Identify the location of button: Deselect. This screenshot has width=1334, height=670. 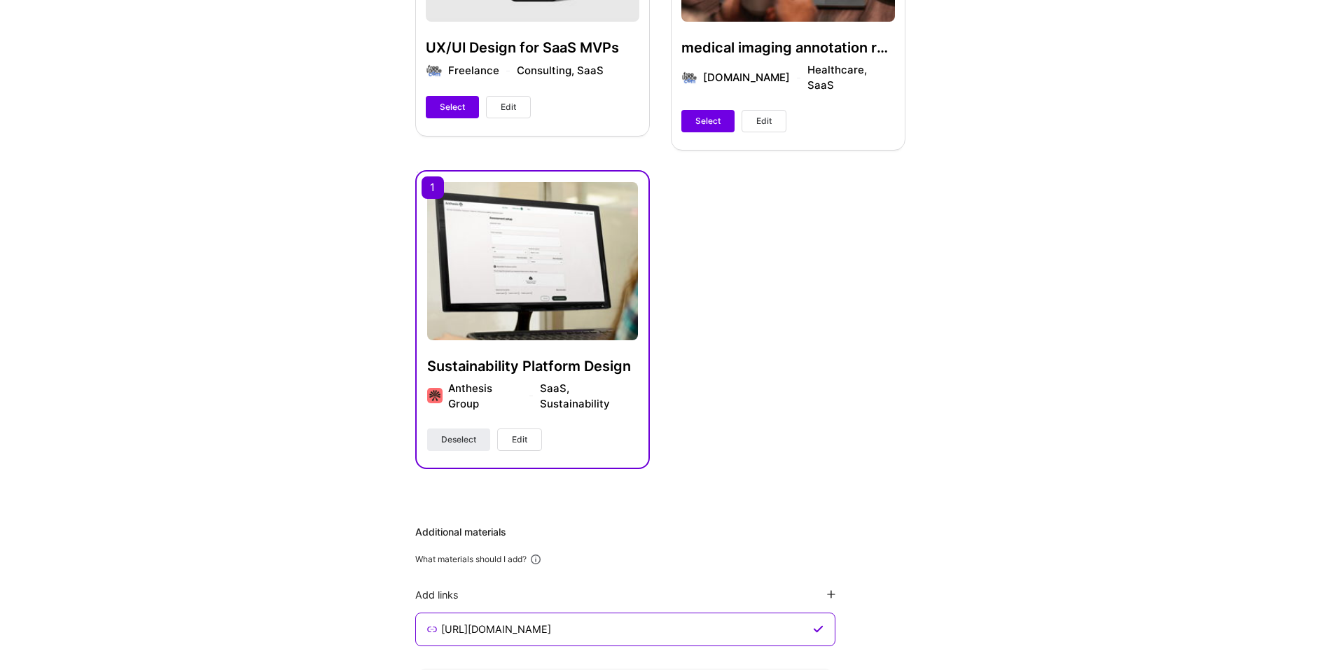
(459, 440).